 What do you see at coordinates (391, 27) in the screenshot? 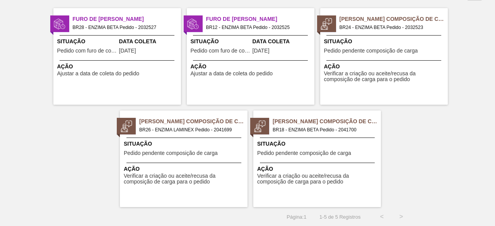
I see `span: BR24 - ENZIMA BETA Pedido - 2032523` at bounding box center [391, 27].